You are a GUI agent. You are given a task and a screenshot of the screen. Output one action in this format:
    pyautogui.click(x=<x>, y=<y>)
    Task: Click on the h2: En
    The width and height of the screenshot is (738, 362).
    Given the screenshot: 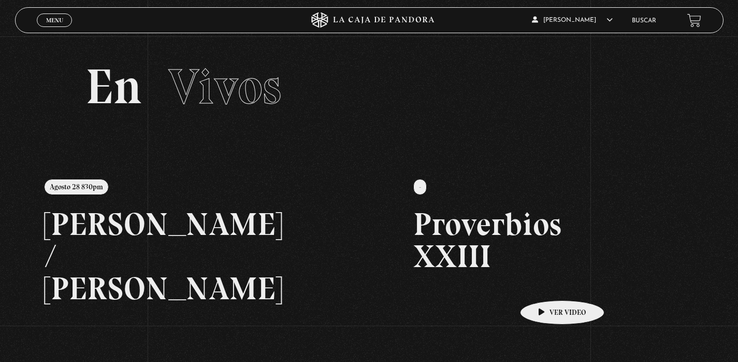 What is the action you would take?
    pyautogui.click(x=369, y=87)
    